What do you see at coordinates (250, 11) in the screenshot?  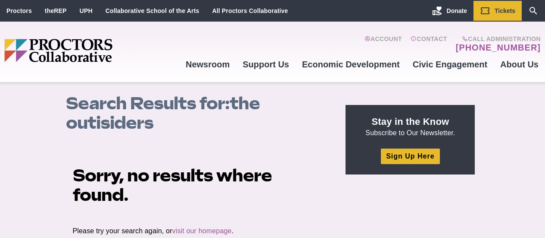 I see `a: All Proctors Collaborative` at bounding box center [250, 11].